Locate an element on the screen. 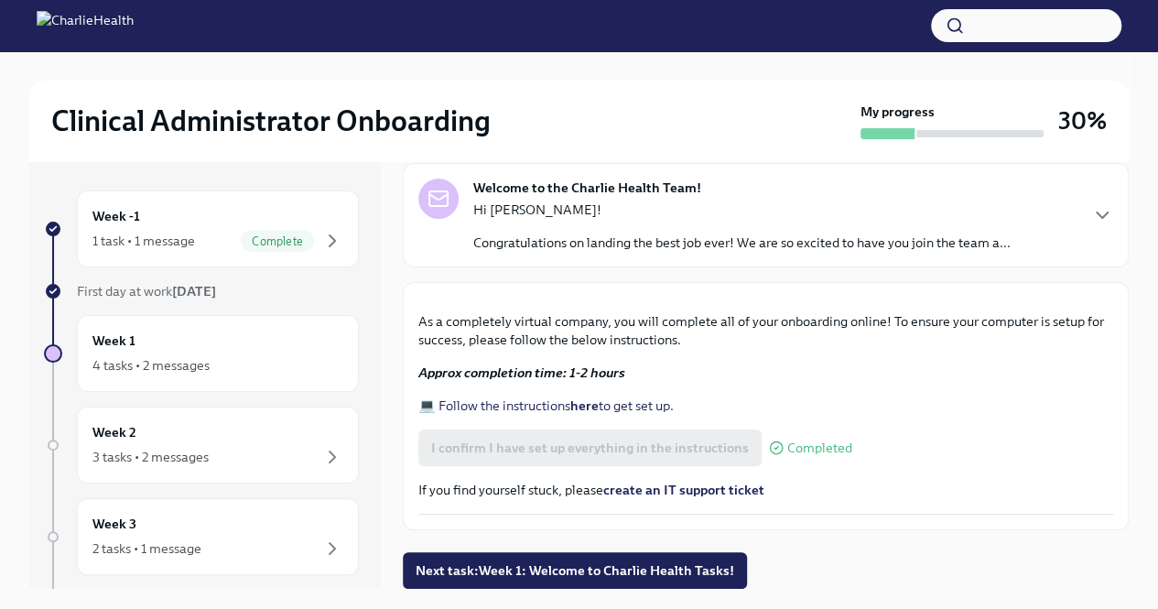 The height and width of the screenshot is (609, 1158). a: Next task:Week 1: Welcome to Charlie Health Tasks! is located at coordinates (575, 570).